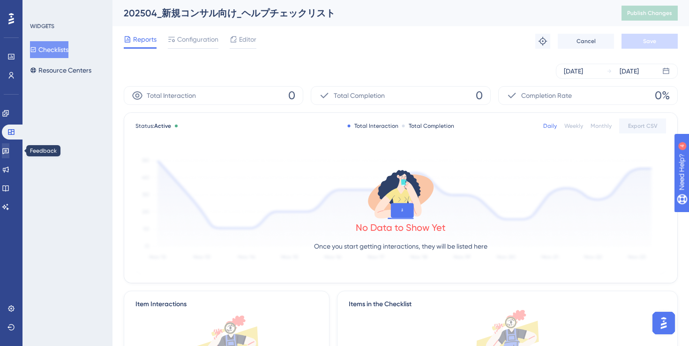  Describe the element at coordinates (650, 41) in the screenshot. I see `span: Save` at that location.